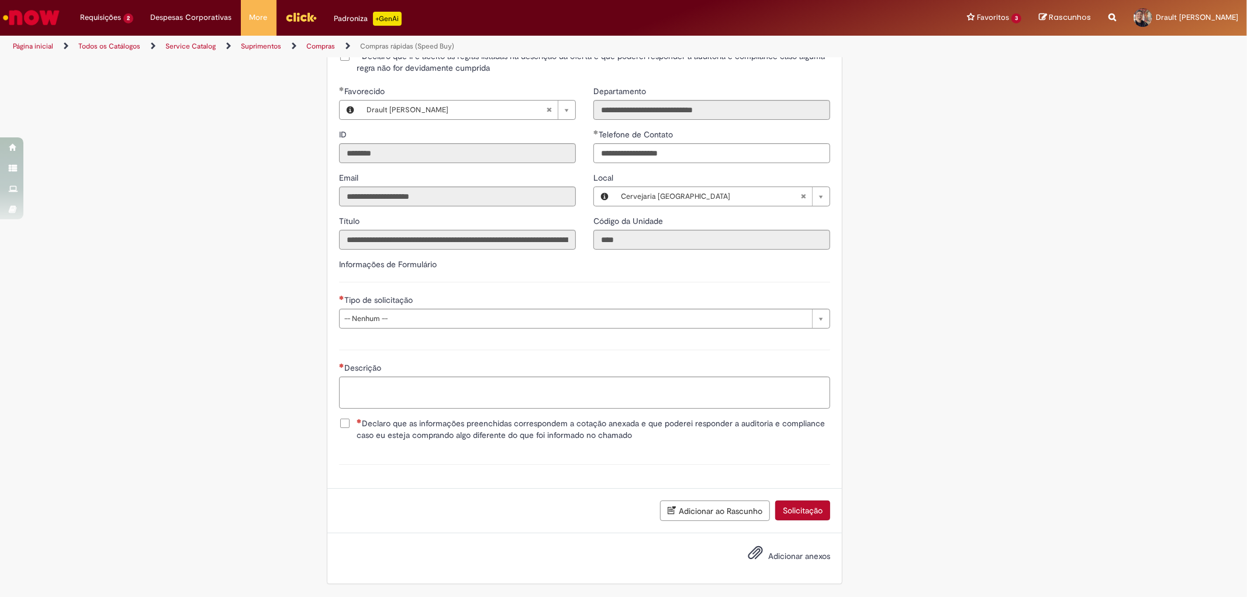 The width and height of the screenshot is (1247, 597). What do you see at coordinates (711, 240) in the screenshot?
I see `input: Código da Unidade` at bounding box center [711, 240].